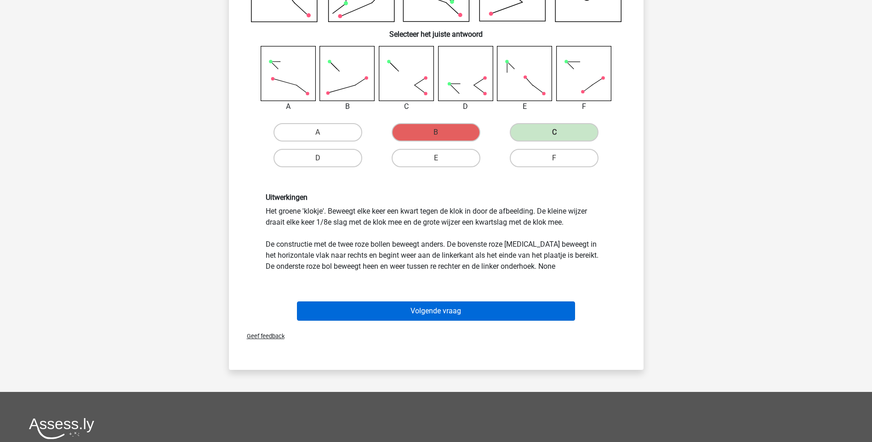 The image size is (872, 442). Describe the element at coordinates (554, 158) in the screenshot. I see `label: F` at that location.